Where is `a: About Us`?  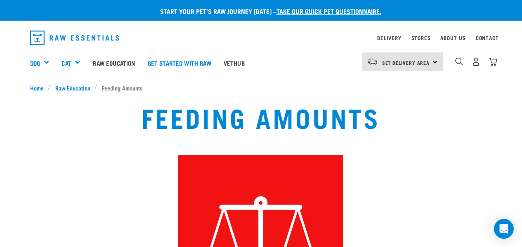
a: About Us is located at coordinates (453, 38).